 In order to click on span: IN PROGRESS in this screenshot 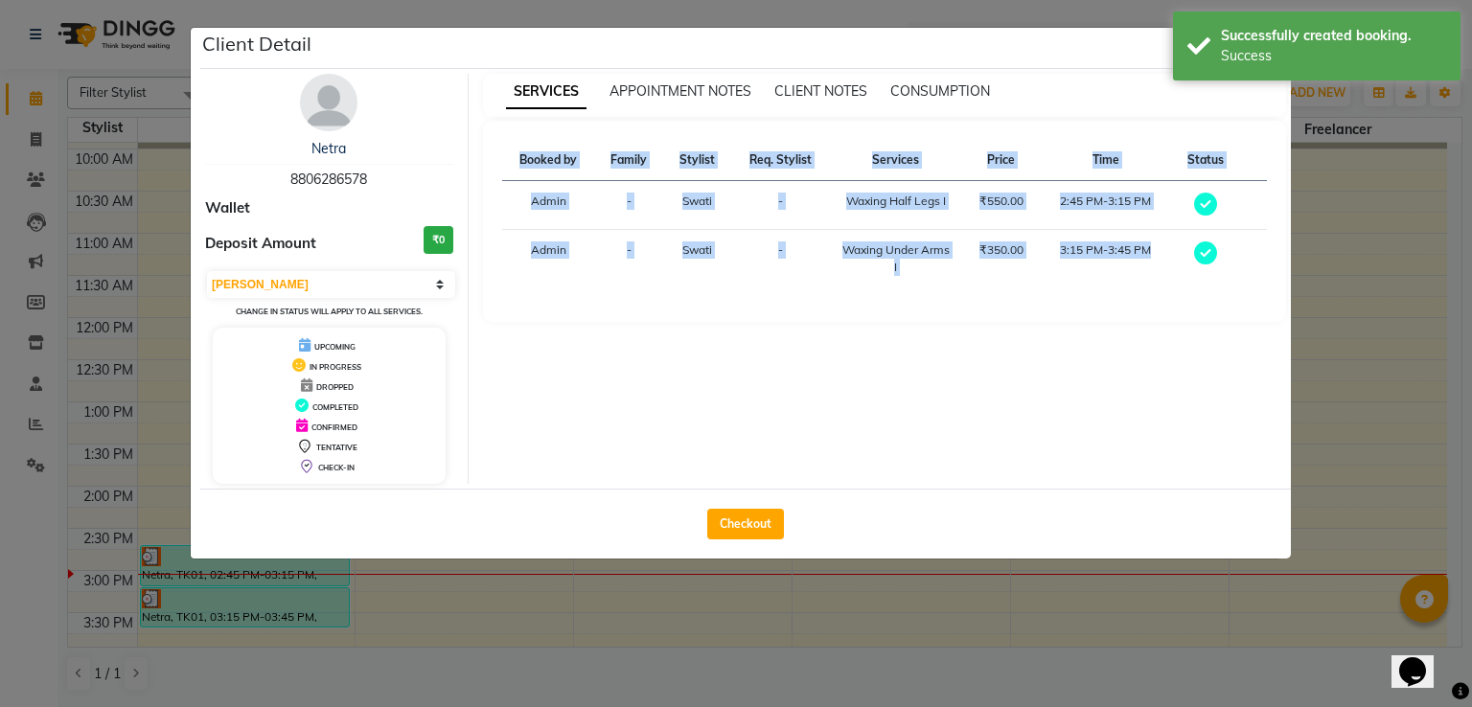, I will do `click(335, 367)`.